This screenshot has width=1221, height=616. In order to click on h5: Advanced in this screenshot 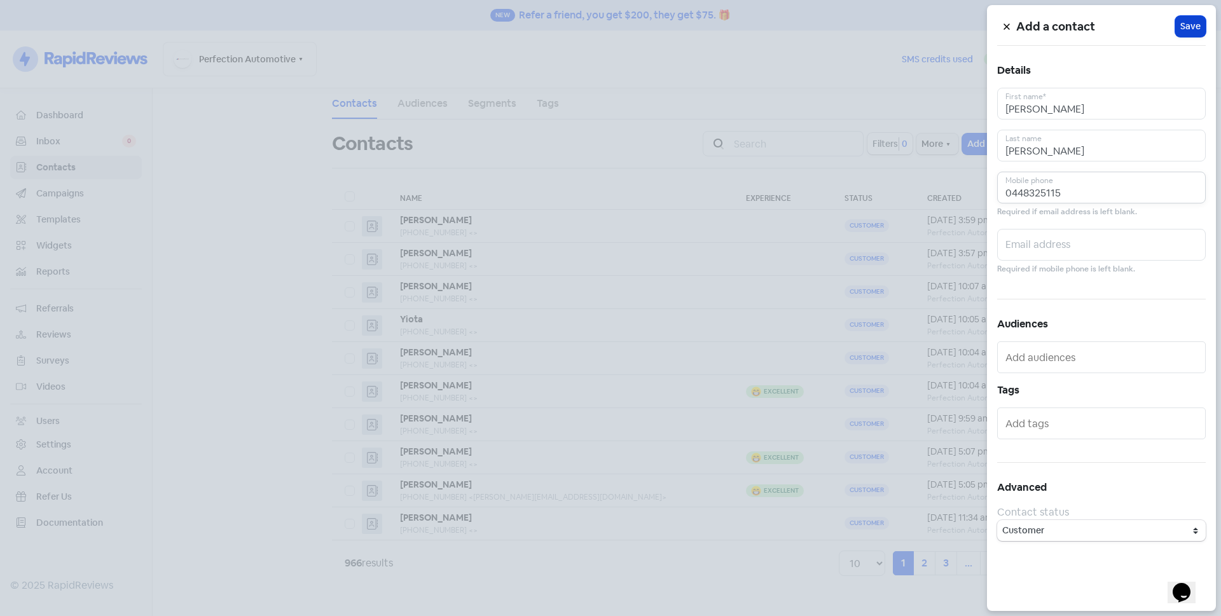, I will do `click(1102, 488)`.